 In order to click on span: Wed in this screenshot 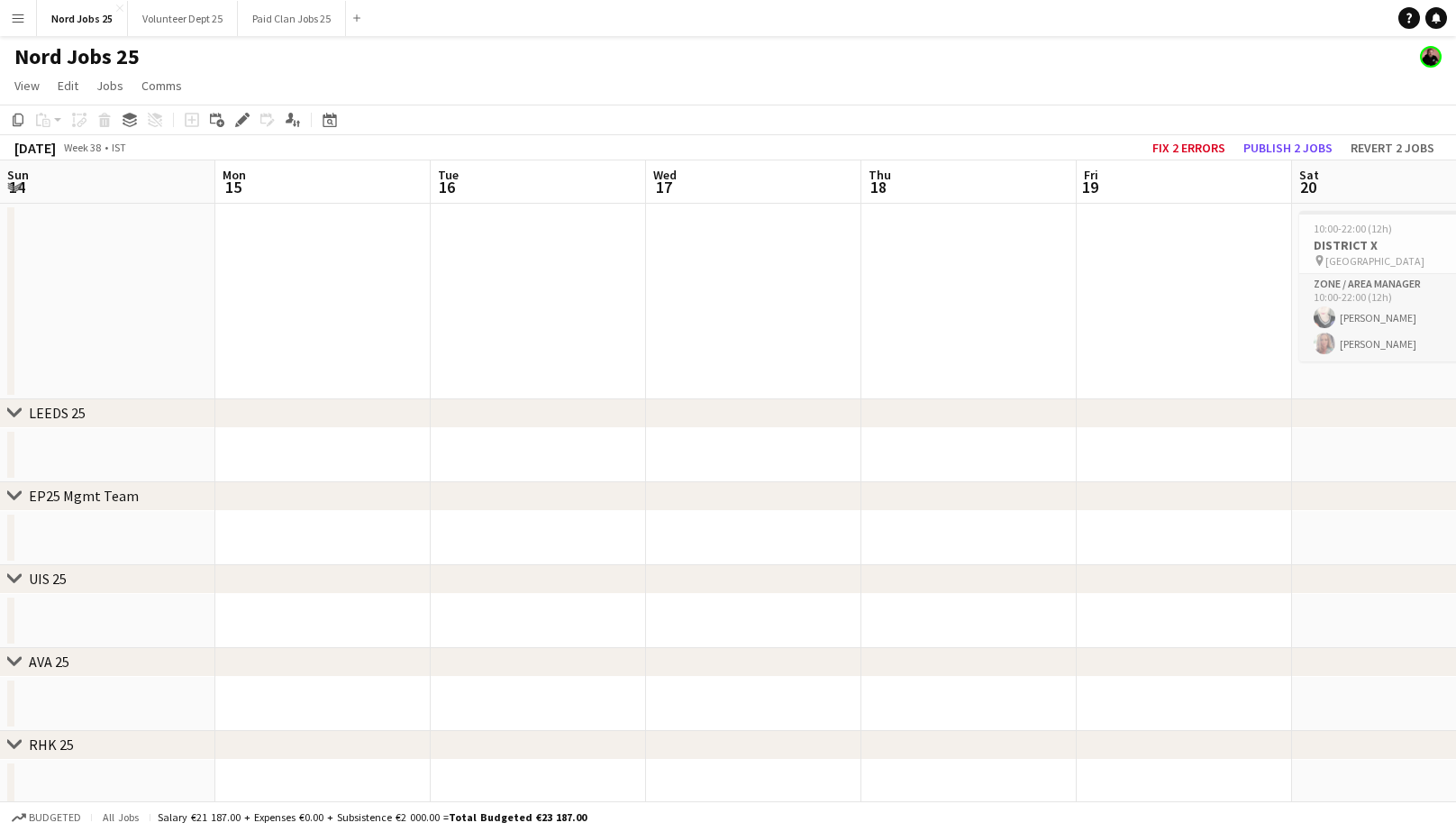, I will do `click(665, 175)`.